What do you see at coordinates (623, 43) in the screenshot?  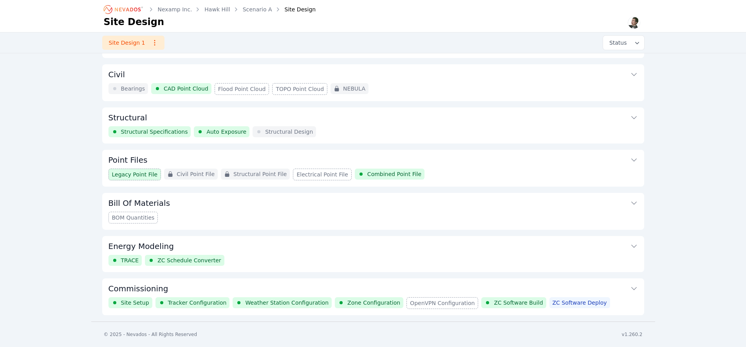 I see `button: Status` at bounding box center [623, 43].